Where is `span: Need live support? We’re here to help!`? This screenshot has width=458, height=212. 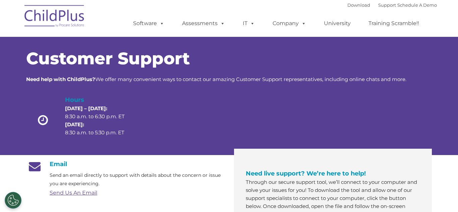 span: Need live support? We’re here to help! is located at coordinates (306, 174).